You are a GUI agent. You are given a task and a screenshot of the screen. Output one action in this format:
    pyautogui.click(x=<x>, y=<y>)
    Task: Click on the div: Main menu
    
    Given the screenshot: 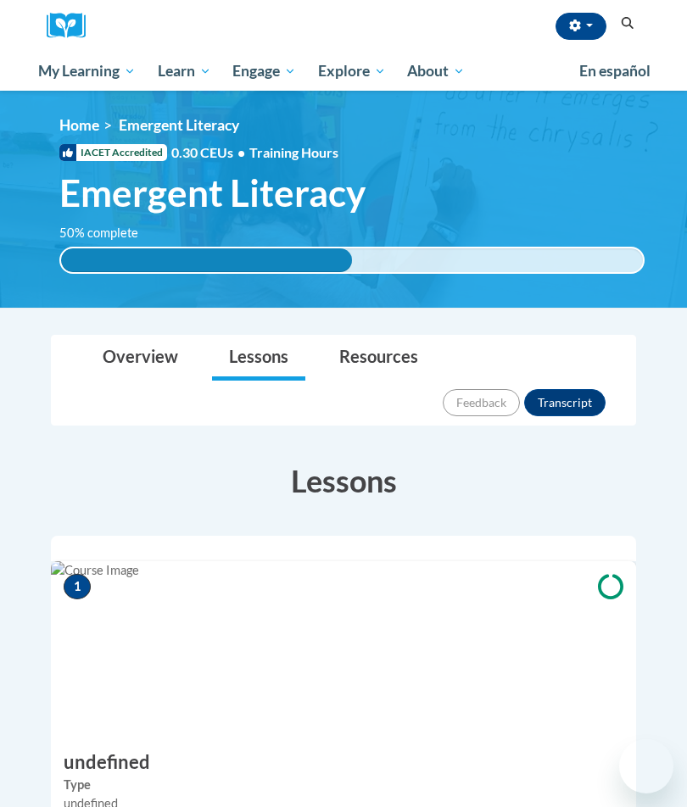 What is the action you would take?
    pyautogui.click(x=343, y=71)
    